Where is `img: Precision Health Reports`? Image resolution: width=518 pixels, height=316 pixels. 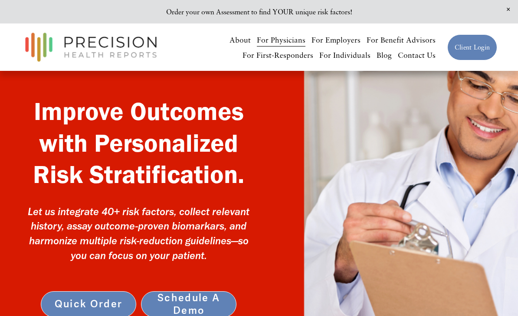
img: Precision Health Reports is located at coordinates (91, 47).